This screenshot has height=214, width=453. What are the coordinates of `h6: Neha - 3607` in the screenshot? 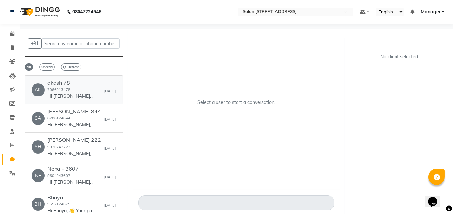 It's located at (72, 169).